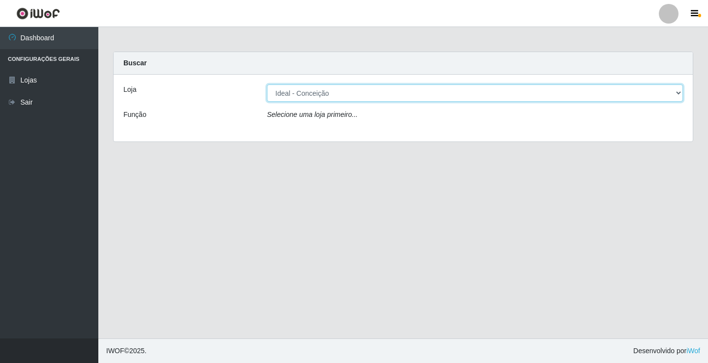 The width and height of the screenshot is (708, 363). What do you see at coordinates (130, 89) in the screenshot?
I see `label: Loja` at bounding box center [130, 89].